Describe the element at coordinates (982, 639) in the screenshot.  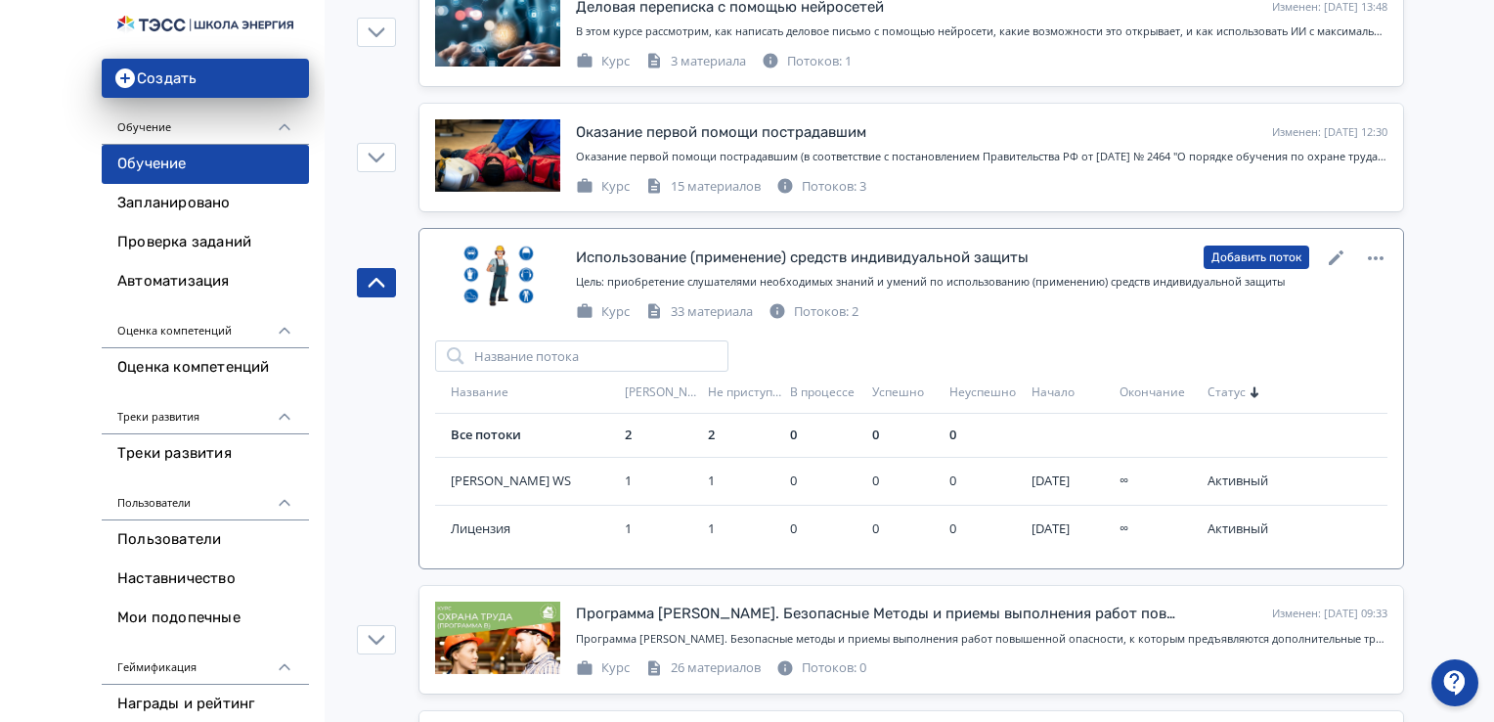
I see `div: Программа В. Безопасные методы и приемы выполнения работ повышенной опасности, к которым предъявл...` at that location.